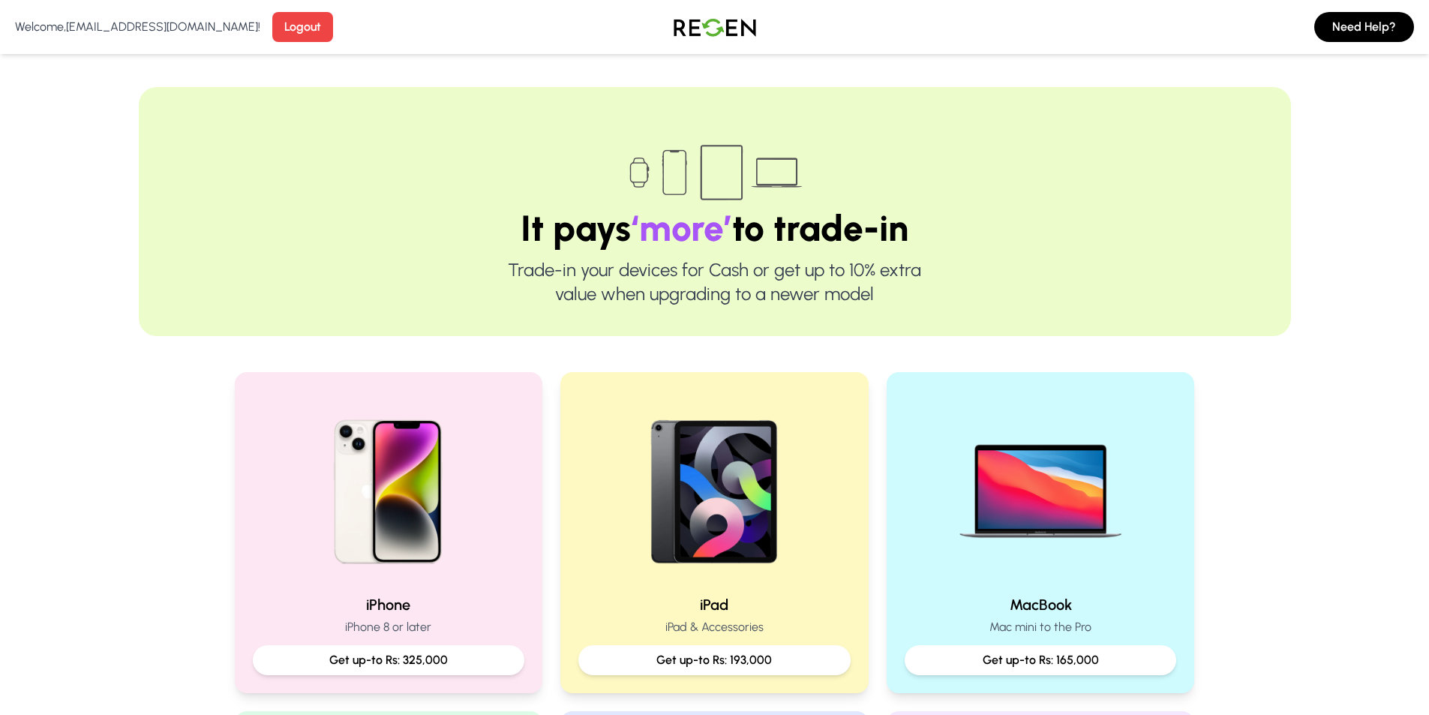 This screenshot has height=715, width=1429. Describe the element at coordinates (389, 486) in the screenshot. I see `img: iPhone` at that location.